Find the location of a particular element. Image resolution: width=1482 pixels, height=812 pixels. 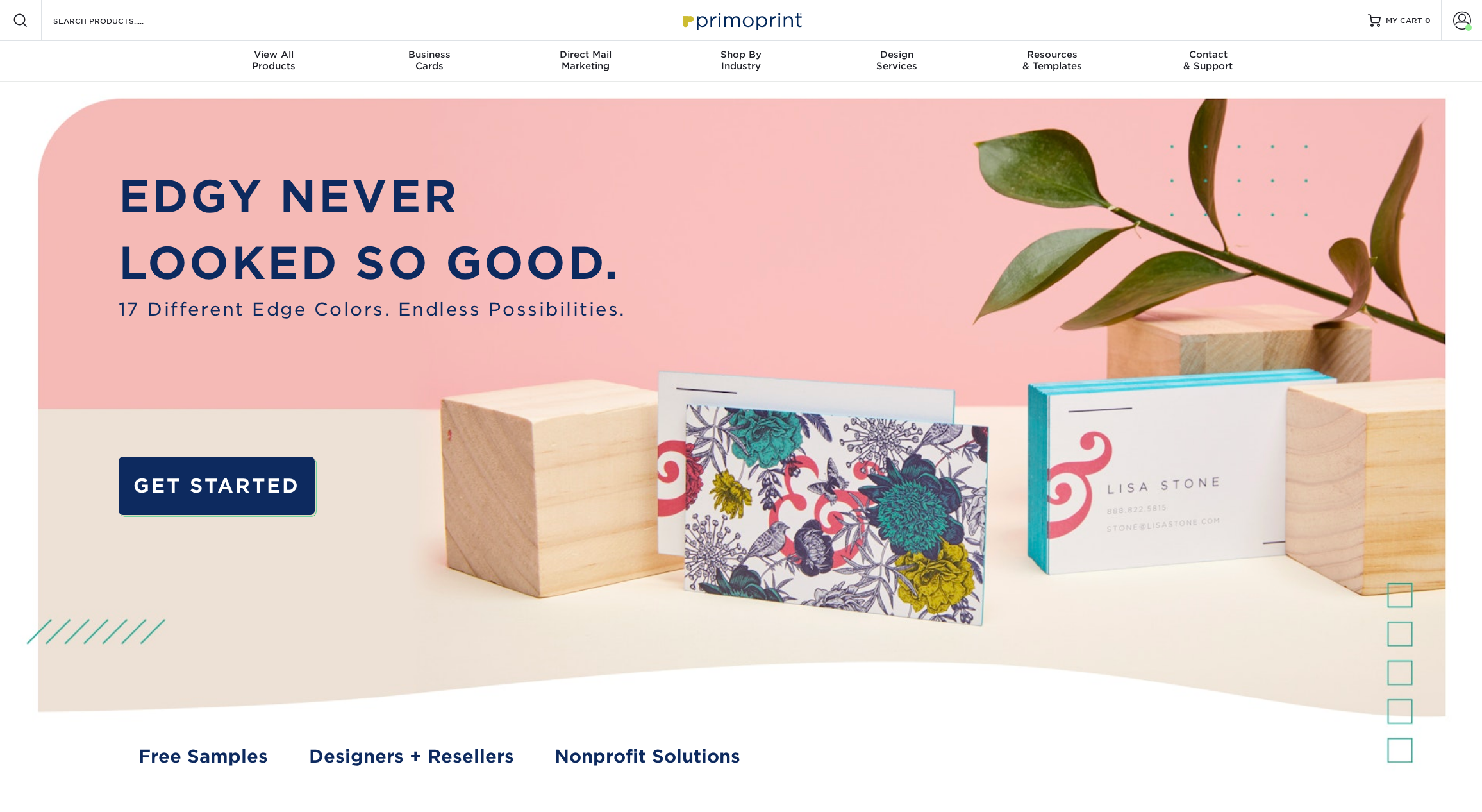

a: Designers + Resellers is located at coordinates (412, 756).